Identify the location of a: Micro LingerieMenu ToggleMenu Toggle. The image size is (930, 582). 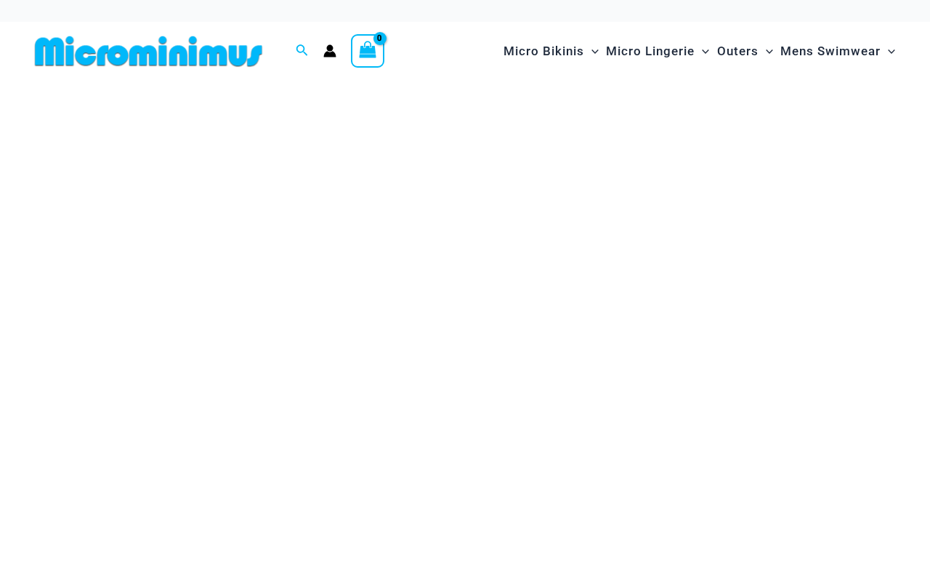
(658, 51).